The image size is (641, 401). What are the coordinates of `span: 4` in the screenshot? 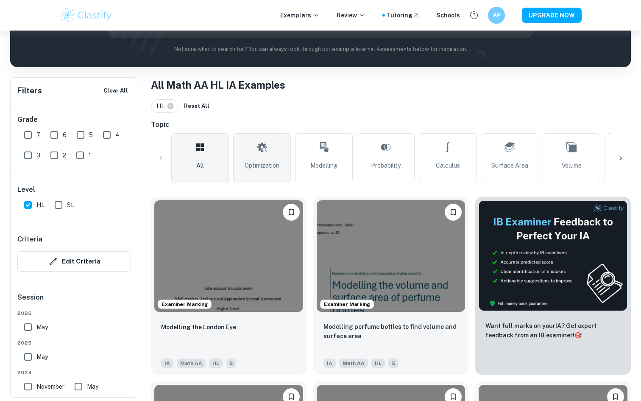 It's located at (117, 135).